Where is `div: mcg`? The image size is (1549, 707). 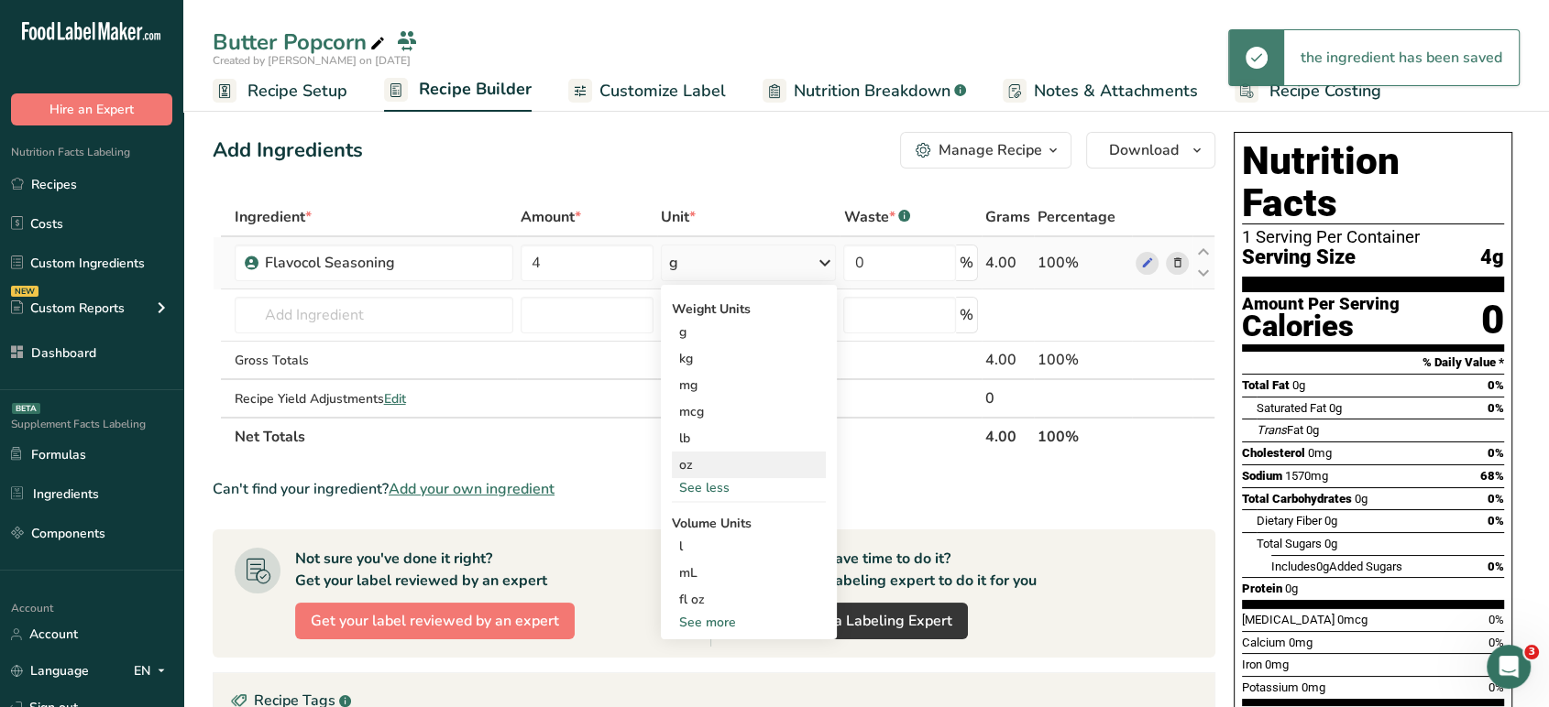 div: mcg is located at coordinates (749, 411).